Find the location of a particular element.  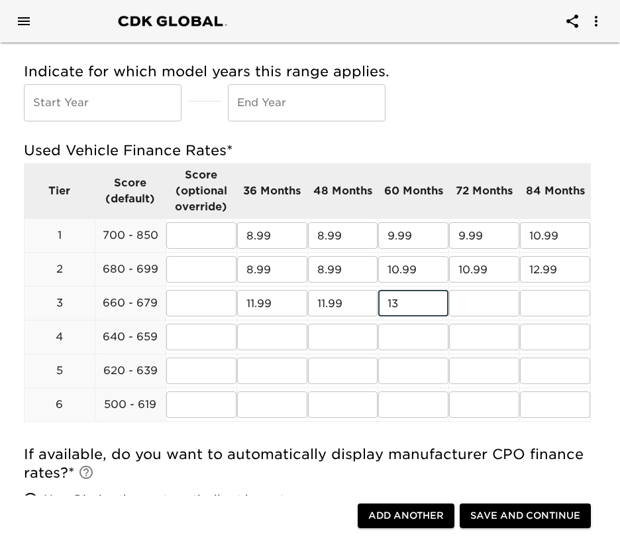

p: 640 - 659 is located at coordinates (131, 337).